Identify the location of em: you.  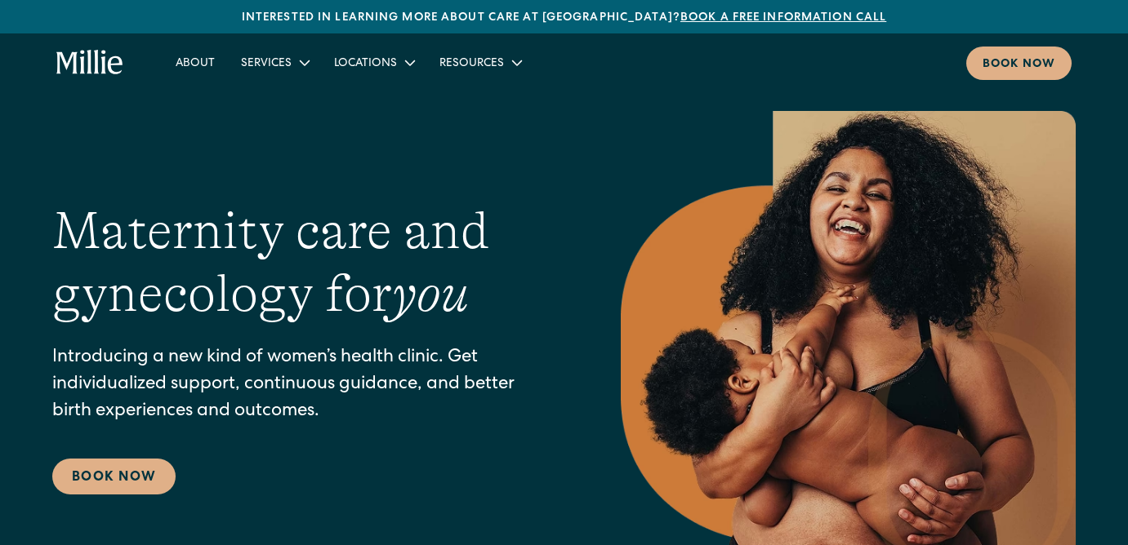
(430, 294).